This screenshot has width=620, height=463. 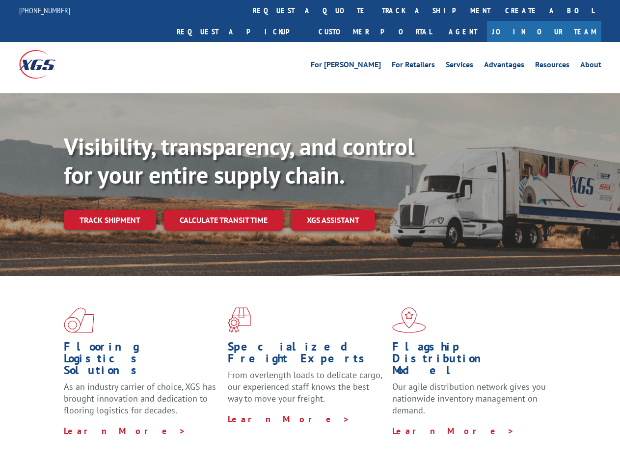 What do you see at coordinates (413, 66) in the screenshot?
I see `a: For Retailers` at bounding box center [413, 66].